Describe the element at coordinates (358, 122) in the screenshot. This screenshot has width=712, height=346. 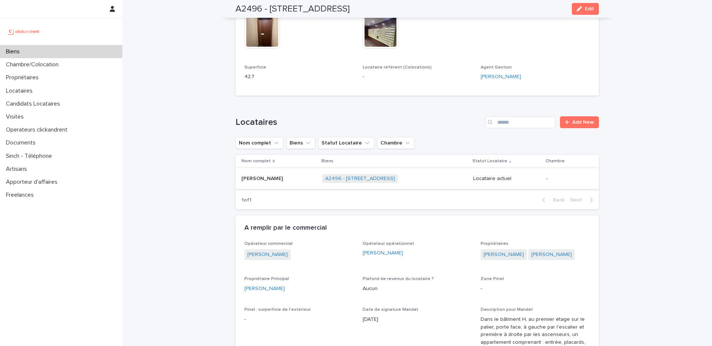
I see `h1: Locataires` at that location.